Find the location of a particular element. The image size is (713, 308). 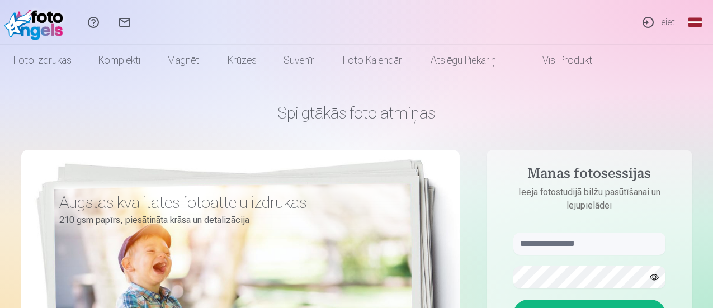

a: Komplekti is located at coordinates (119, 60).